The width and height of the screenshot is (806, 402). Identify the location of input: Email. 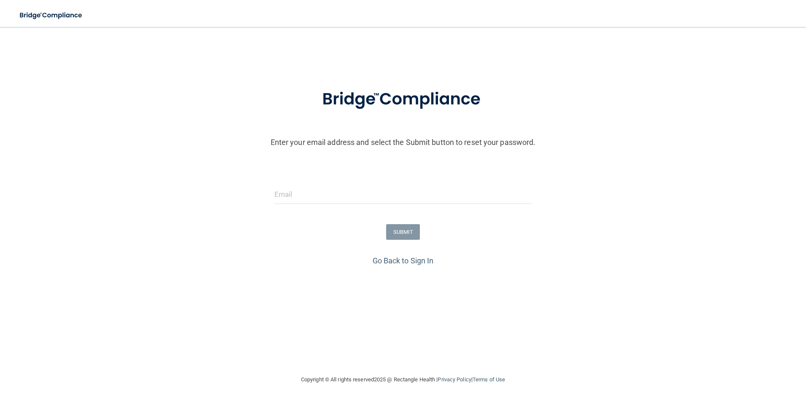
(403, 194).